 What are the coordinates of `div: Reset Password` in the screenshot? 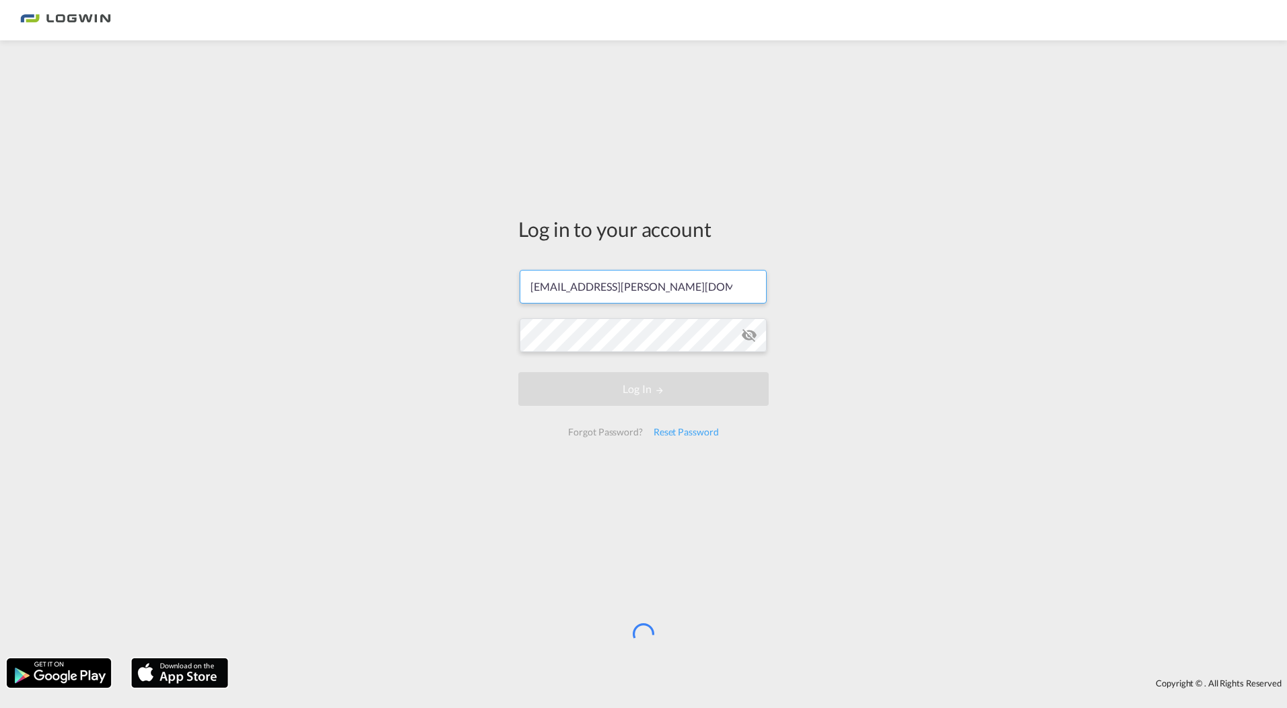 It's located at (686, 432).